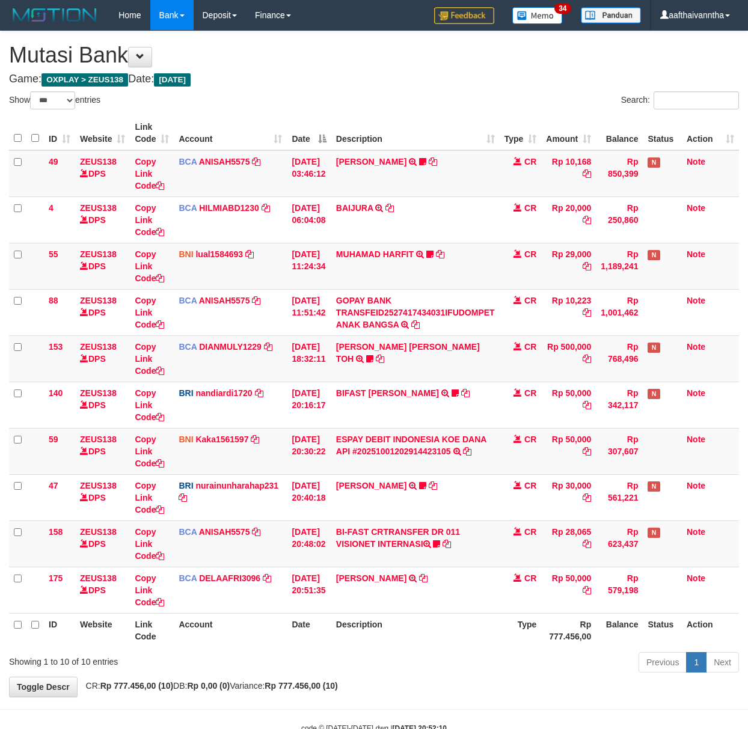  What do you see at coordinates (55, 532) in the screenshot?
I see `span: 158` at bounding box center [55, 532].